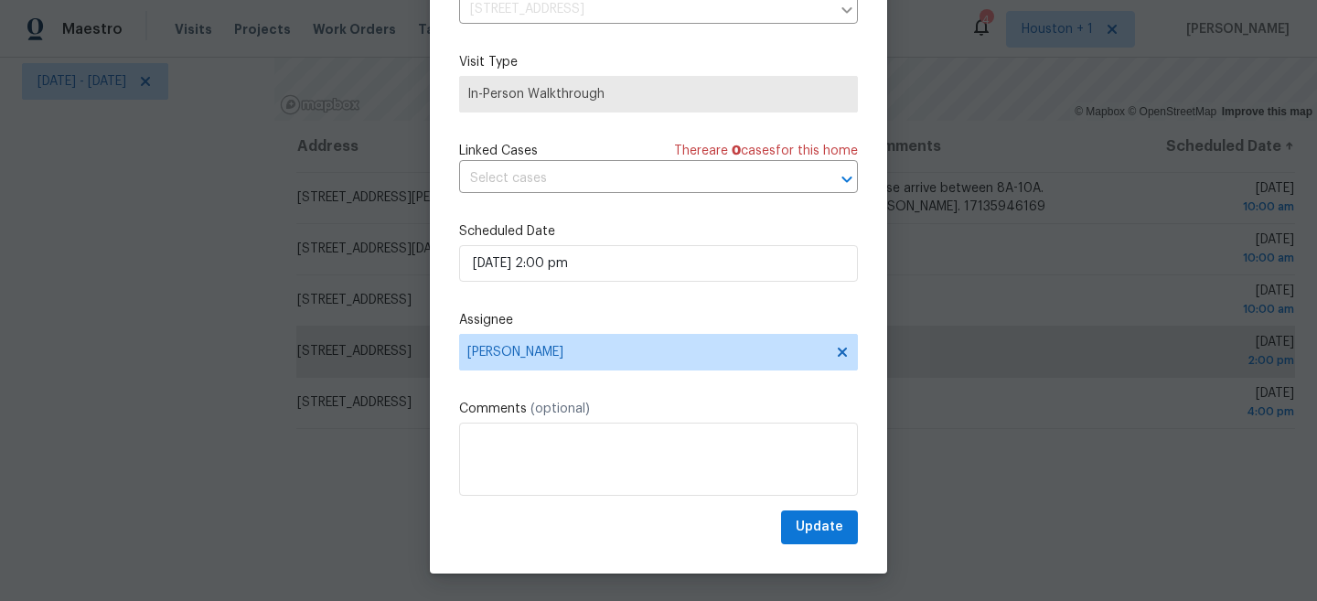 The height and width of the screenshot is (601, 1317). I want to click on span: In-Person Walkthrough, so click(658, 94).